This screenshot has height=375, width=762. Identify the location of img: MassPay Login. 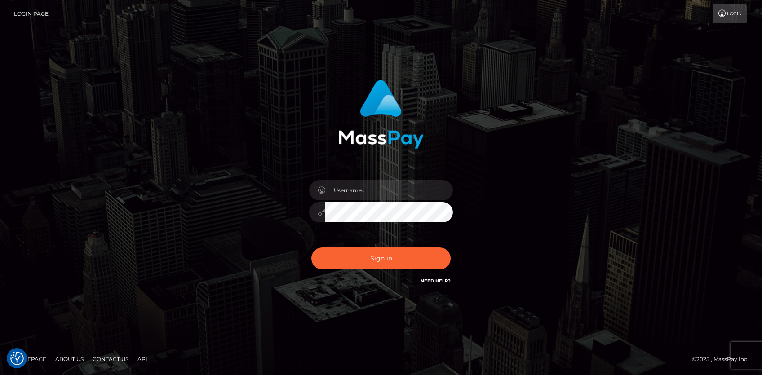
(381, 114).